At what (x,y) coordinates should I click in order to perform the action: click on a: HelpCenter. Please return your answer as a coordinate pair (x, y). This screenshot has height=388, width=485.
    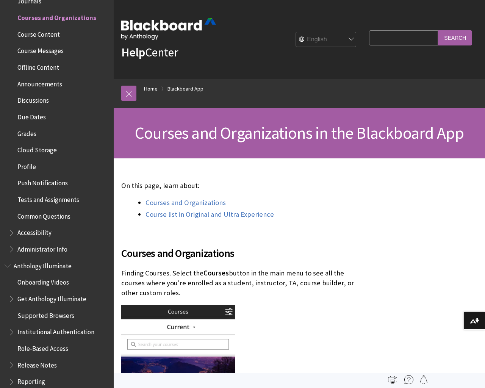
    Looking at the image, I should click on (150, 52).